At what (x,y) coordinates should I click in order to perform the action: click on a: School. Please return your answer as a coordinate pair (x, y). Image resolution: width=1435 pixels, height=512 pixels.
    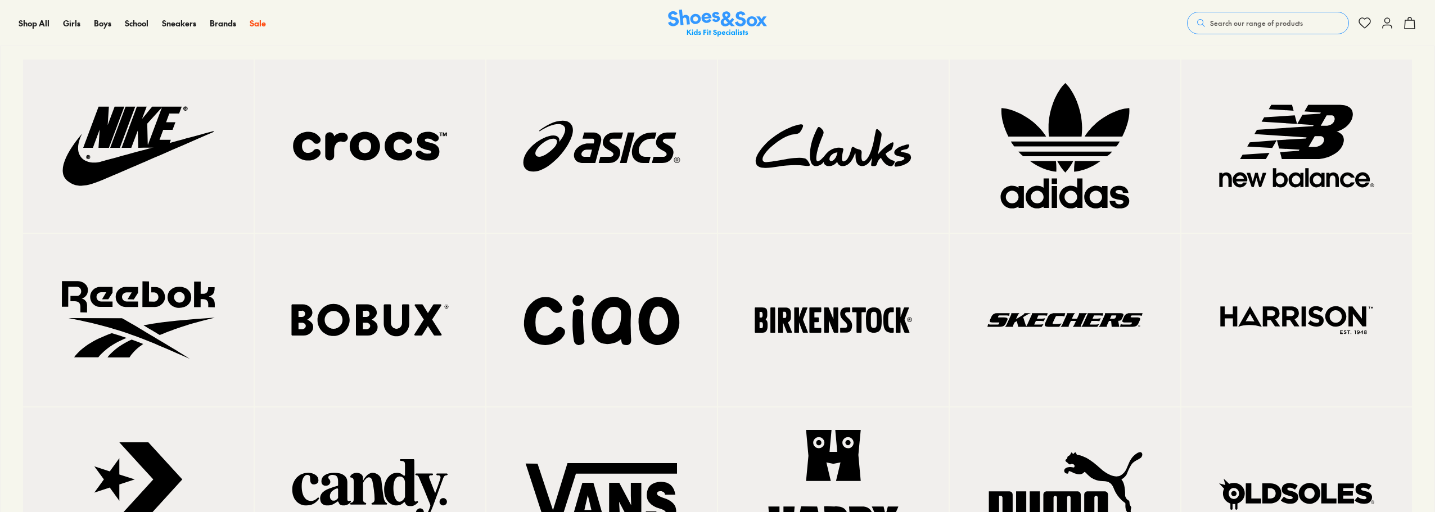
    Looking at the image, I should click on (137, 23).